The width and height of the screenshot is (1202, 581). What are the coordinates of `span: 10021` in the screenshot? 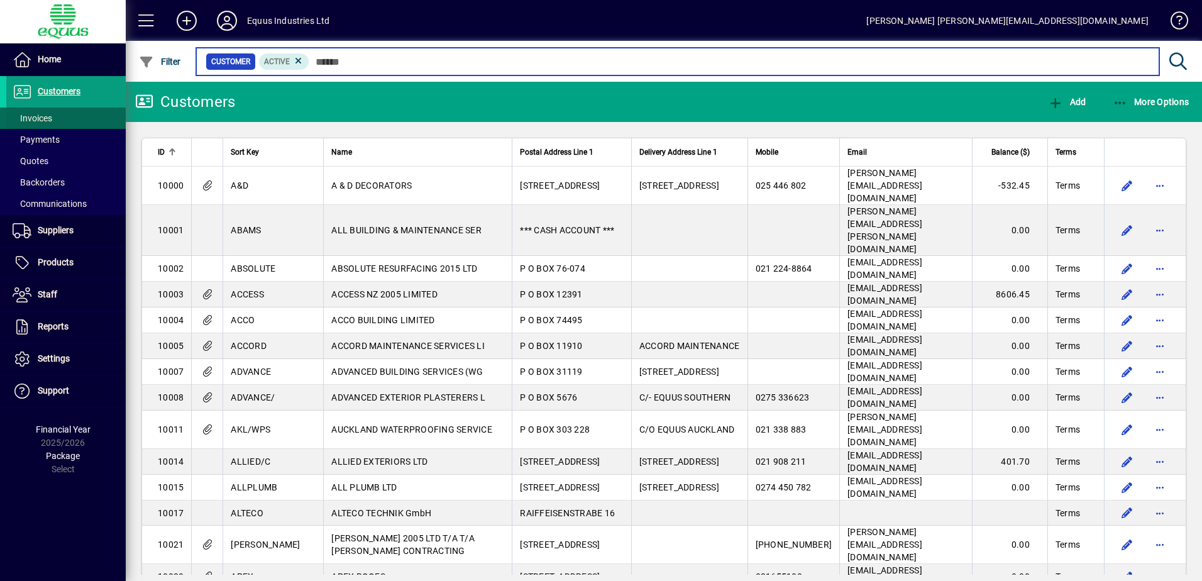 It's located at (170, 544).